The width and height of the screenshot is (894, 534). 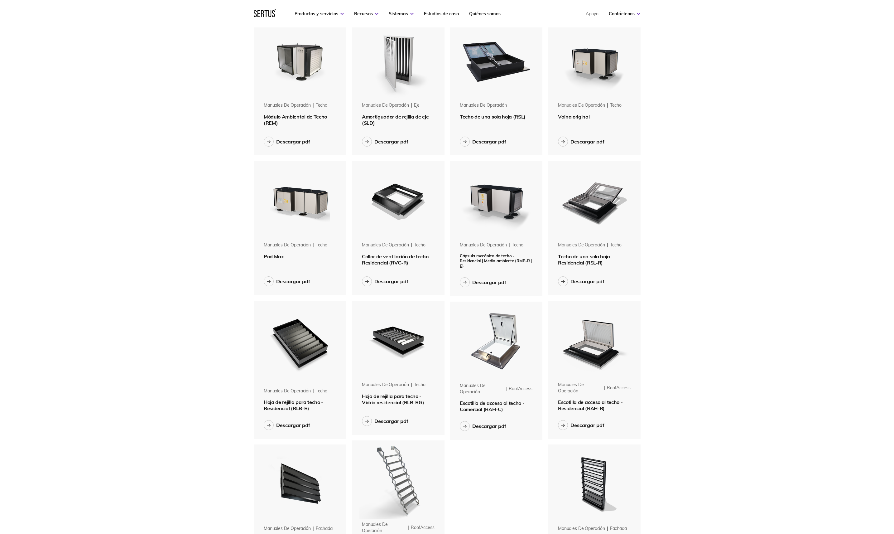 What do you see at coordinates (364, 14) in the screenshot?
I see `font: Recursos` at bounding box center [364, 14].